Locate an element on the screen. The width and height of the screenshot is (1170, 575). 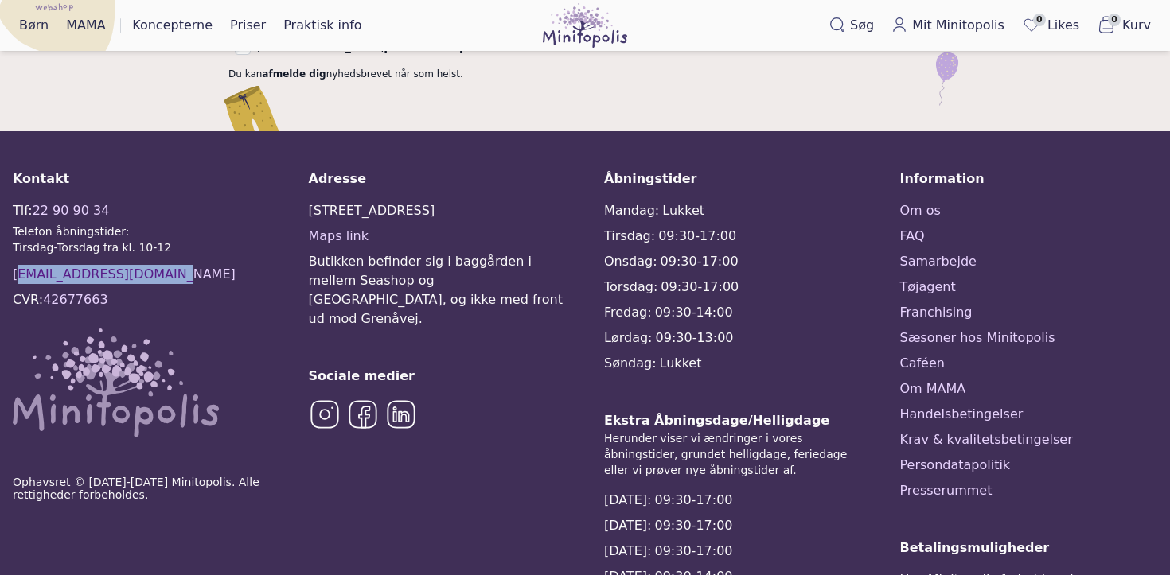
div: Åbningstider is located at coordinates (733, 179).